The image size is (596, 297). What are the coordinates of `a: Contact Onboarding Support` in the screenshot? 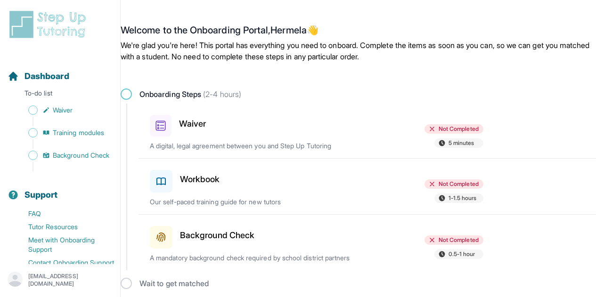 It's located at (64, 263).